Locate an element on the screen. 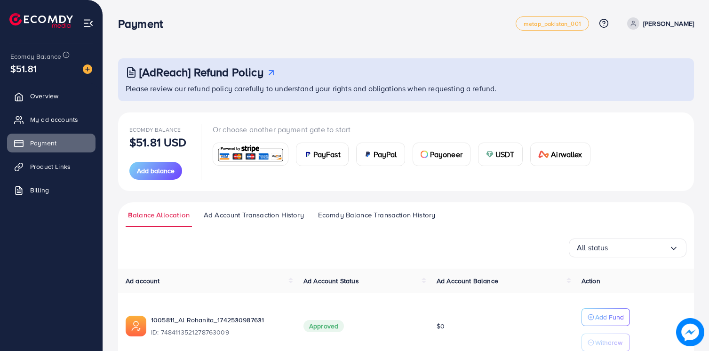  span: Payoneer is located at coordinates (446, 154).